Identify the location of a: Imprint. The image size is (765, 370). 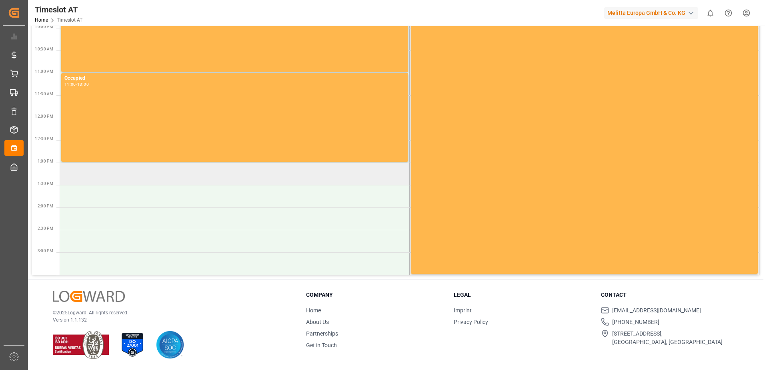
(463, 310).